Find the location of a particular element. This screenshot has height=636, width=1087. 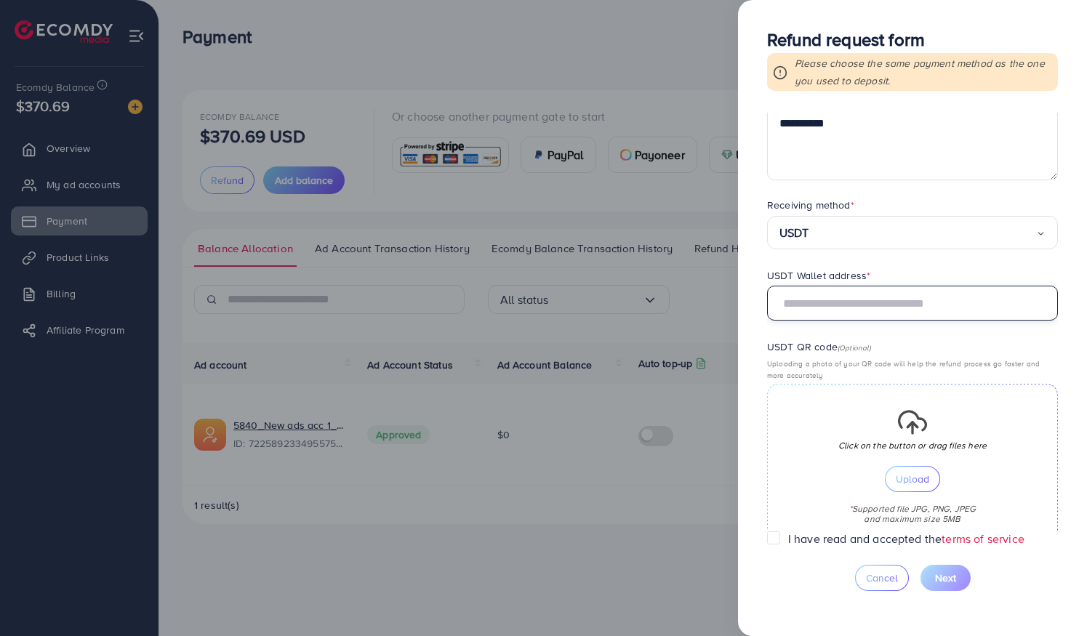

div: Search for option is located at coordinates (913, 233).